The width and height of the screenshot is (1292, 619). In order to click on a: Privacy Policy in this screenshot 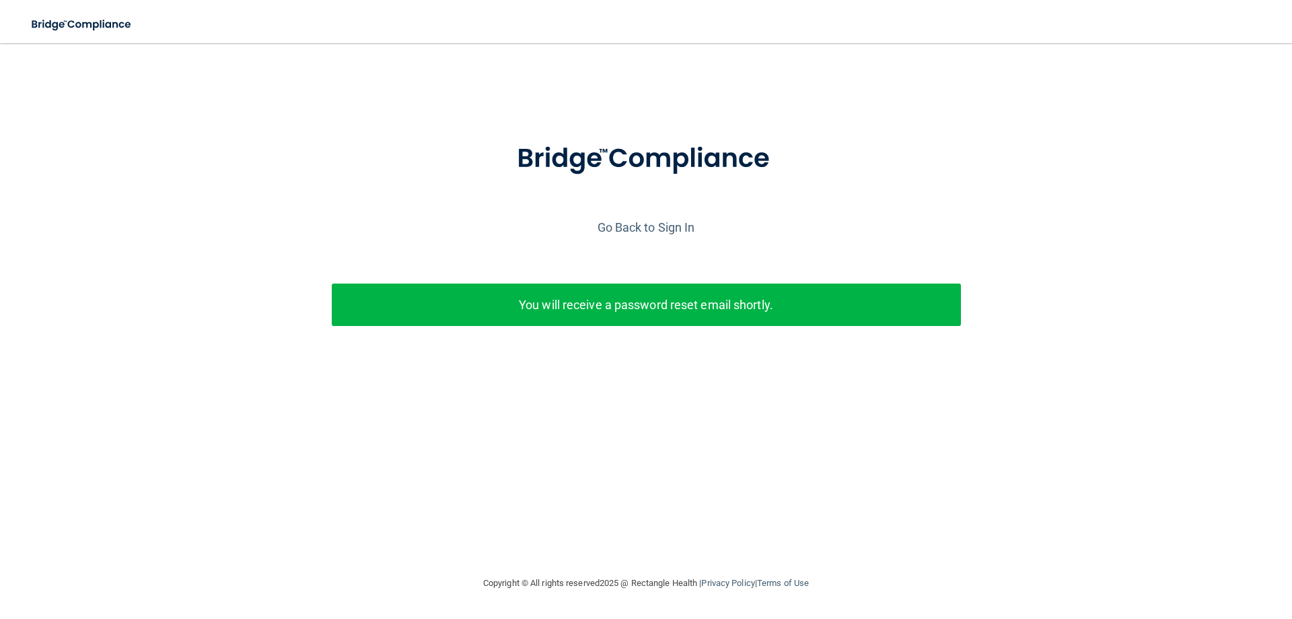, I will do `click(728, 582)`.